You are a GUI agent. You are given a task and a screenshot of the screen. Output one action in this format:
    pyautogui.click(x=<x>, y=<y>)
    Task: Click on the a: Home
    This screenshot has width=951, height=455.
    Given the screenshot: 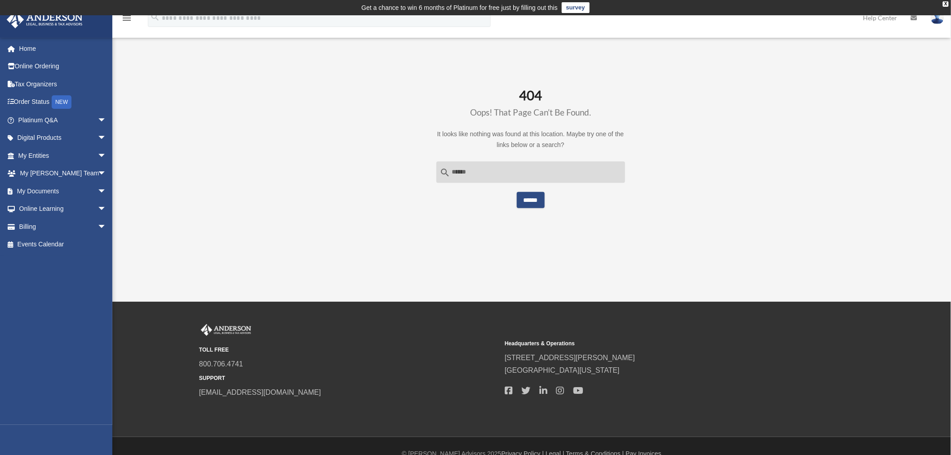 What is the action you would take?
    pyautogui.click(x=63, y=49)
    